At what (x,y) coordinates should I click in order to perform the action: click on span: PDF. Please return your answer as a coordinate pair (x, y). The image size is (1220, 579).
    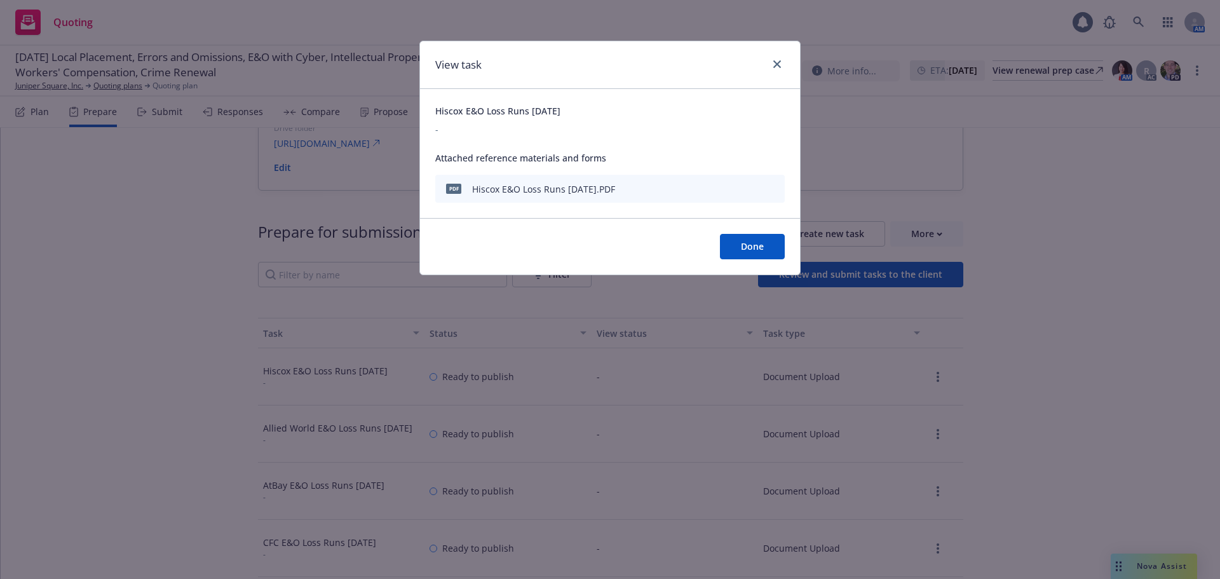
    Looking at the image, I should click on (454, 188).